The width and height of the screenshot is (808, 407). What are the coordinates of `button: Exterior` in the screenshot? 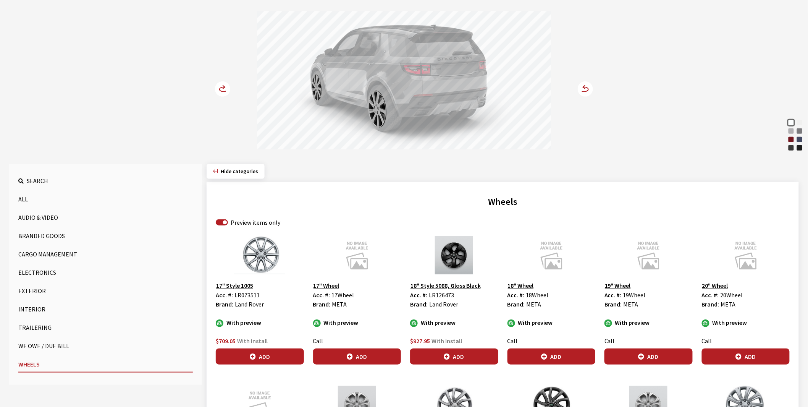 It's located at (105, 291).